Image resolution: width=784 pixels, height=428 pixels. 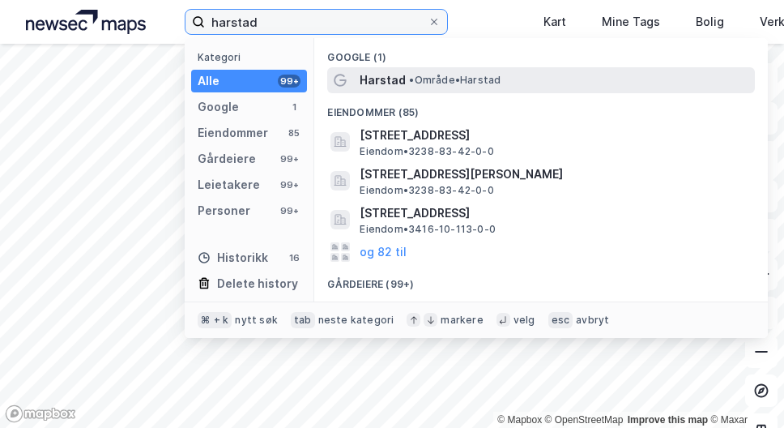 I want to click on div: Bolig, so click(x=710, y=22).